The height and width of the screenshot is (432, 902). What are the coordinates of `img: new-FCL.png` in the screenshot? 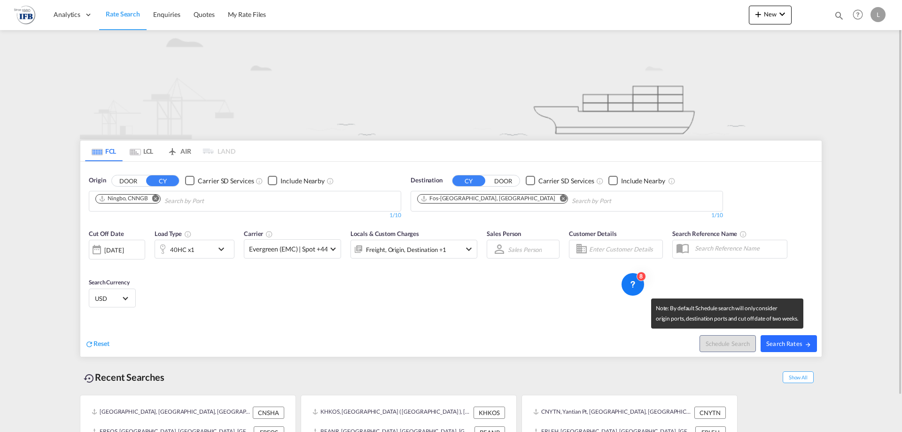 It's located at (451, 85).